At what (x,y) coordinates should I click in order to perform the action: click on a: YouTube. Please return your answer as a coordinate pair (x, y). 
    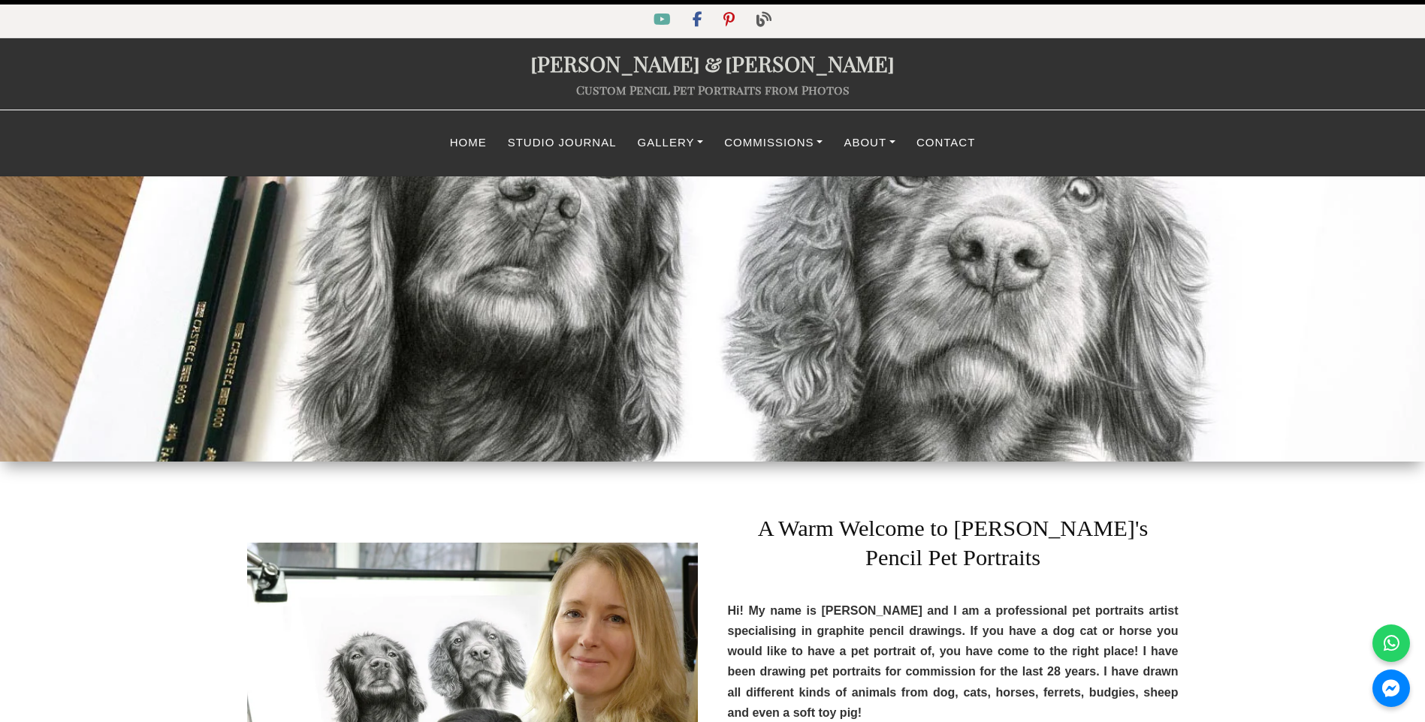
    Looking at the image, I should click on (663, 20).